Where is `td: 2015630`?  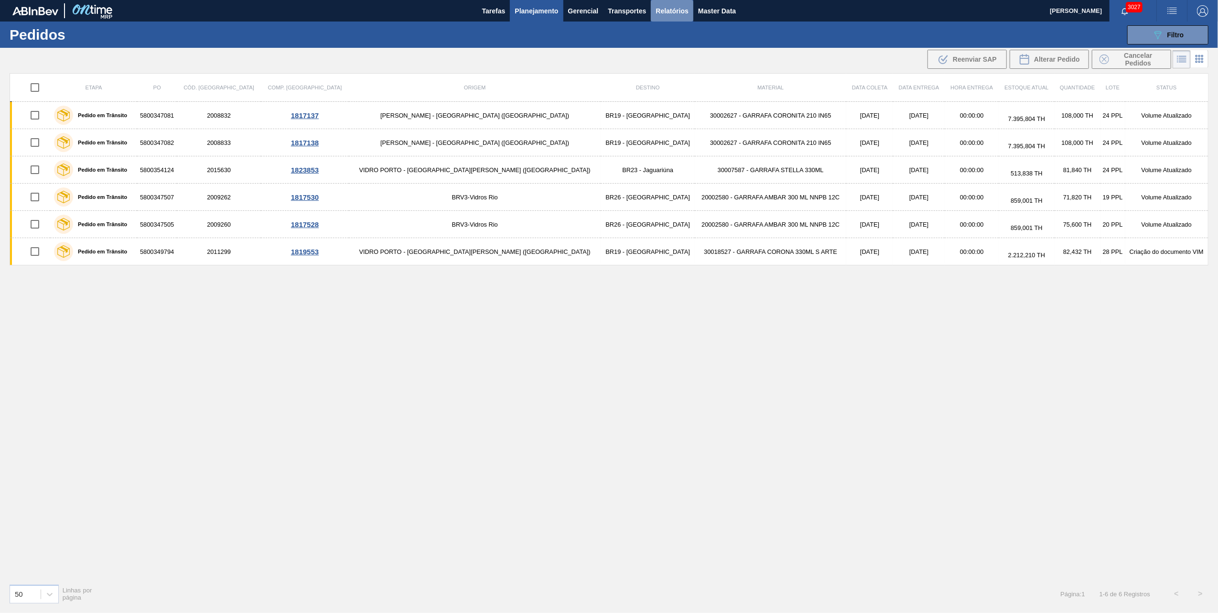
td: 2015630 is located at coordinates (219, 170).